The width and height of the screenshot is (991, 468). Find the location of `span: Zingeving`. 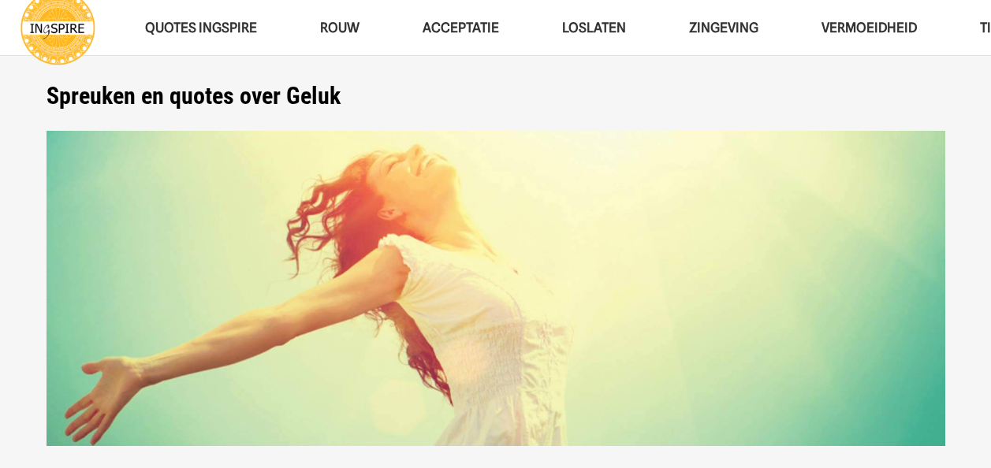

span: Zingeving is located at coordinates (724, 28).